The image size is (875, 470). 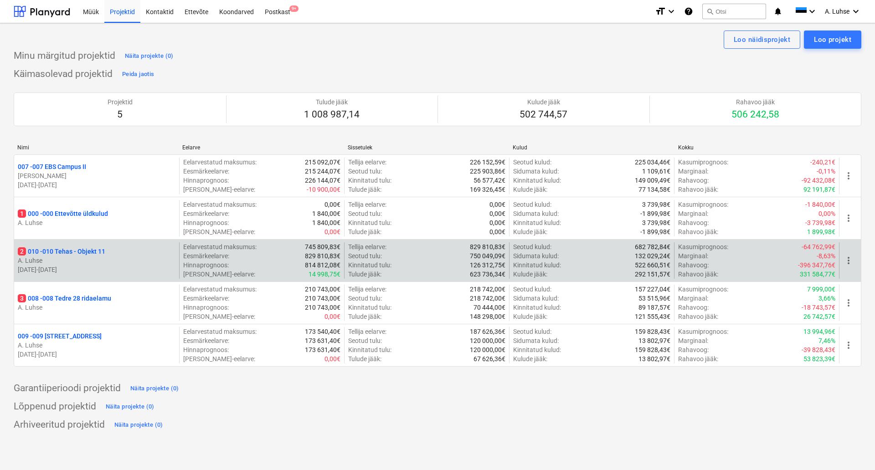 What do you see at coordinates (821, 232) in the screenshot?
I see `p: 1 899,98€` at bounding box center [821, 232].